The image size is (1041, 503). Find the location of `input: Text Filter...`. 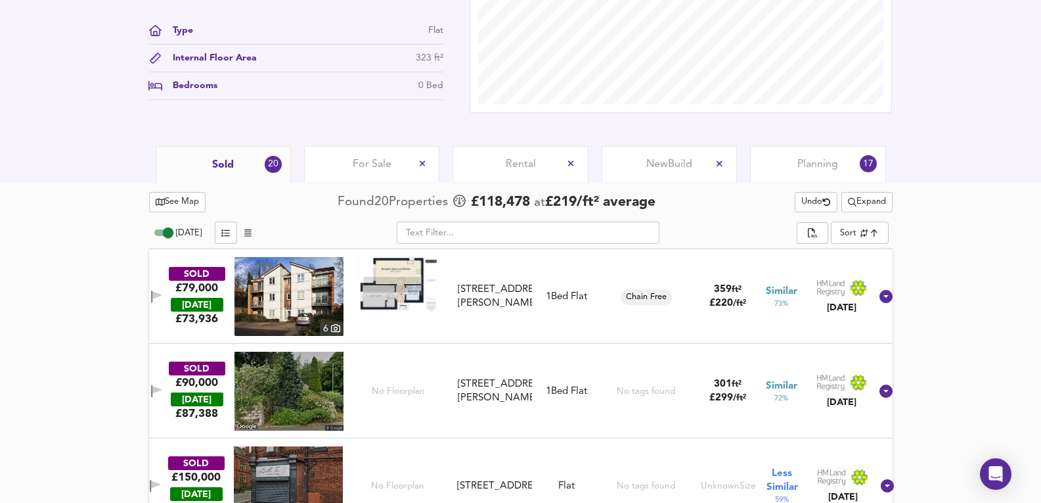

input: Text Filter... is located at coordinates (528, 233).